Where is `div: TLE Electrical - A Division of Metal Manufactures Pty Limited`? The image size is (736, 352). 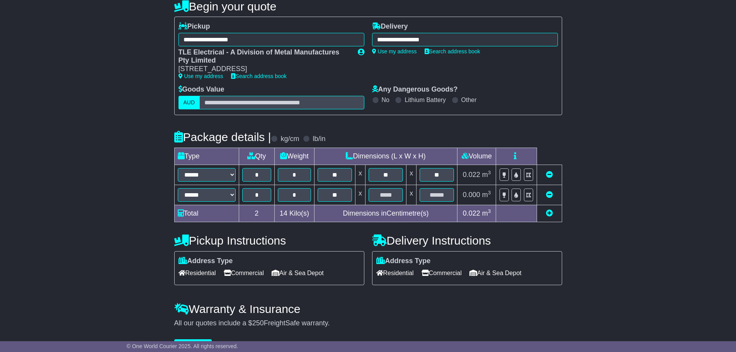
div: TLE Electrical - A Division of Metal Manufactures Pty Limited is located at coordinates (264, 56).